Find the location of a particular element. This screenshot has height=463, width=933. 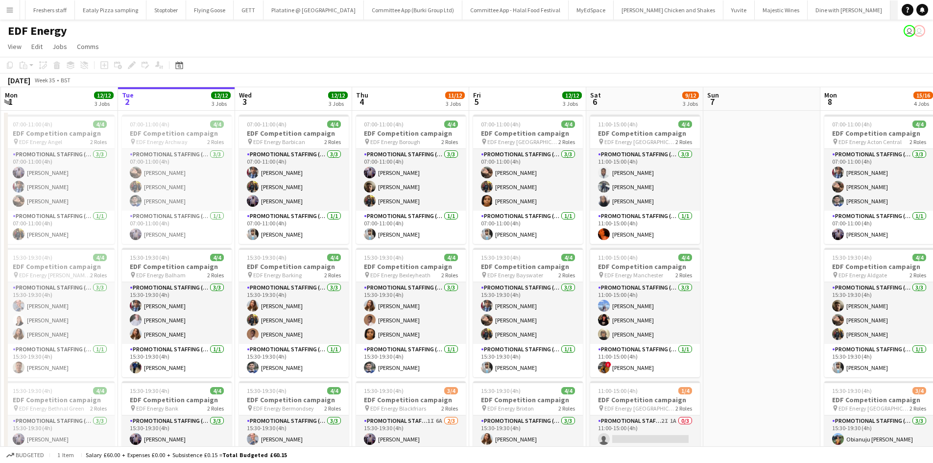

button: Committee App - Halal Food Festival is located at coordinates (515, 10).